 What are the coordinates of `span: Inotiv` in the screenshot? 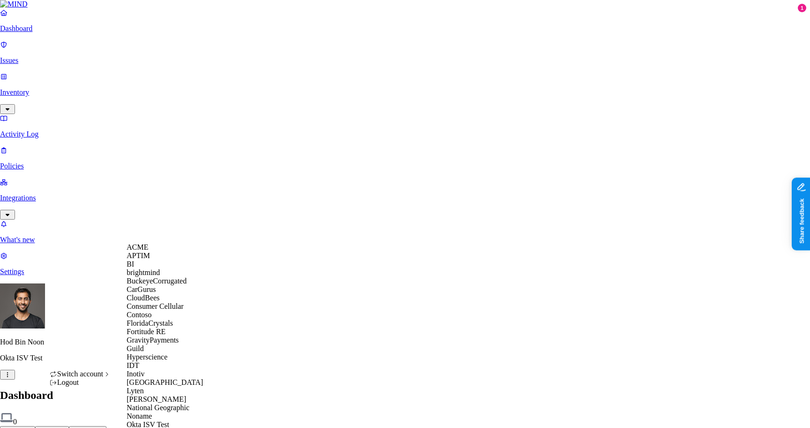 It's located at (136, 373).